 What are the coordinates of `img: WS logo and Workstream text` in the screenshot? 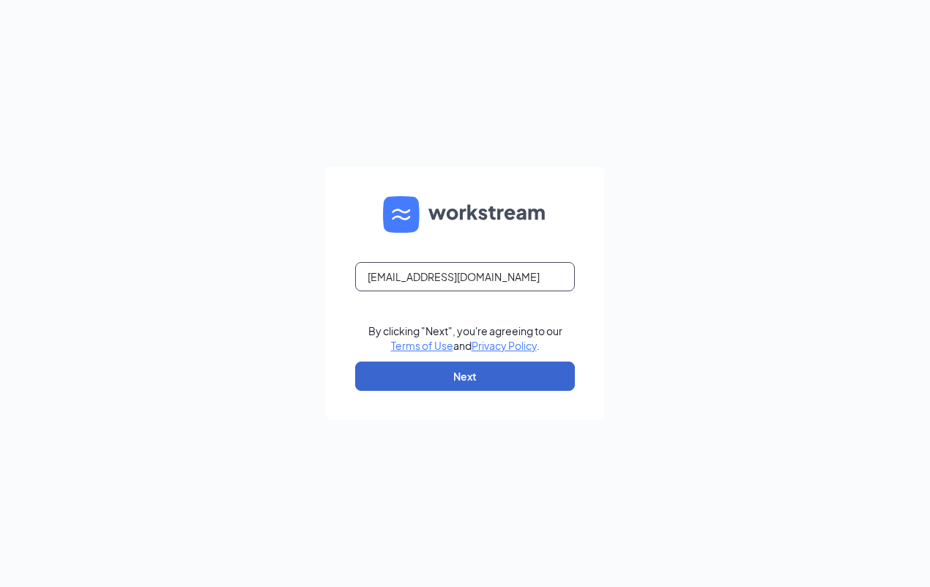 It's located at (465, 215).